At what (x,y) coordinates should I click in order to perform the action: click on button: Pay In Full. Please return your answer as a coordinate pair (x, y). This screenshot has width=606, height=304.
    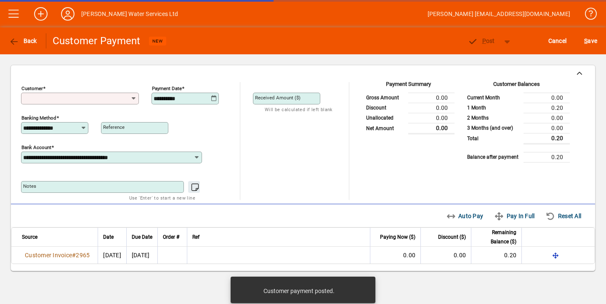
    Looking at the image, I should click on (514, 216).